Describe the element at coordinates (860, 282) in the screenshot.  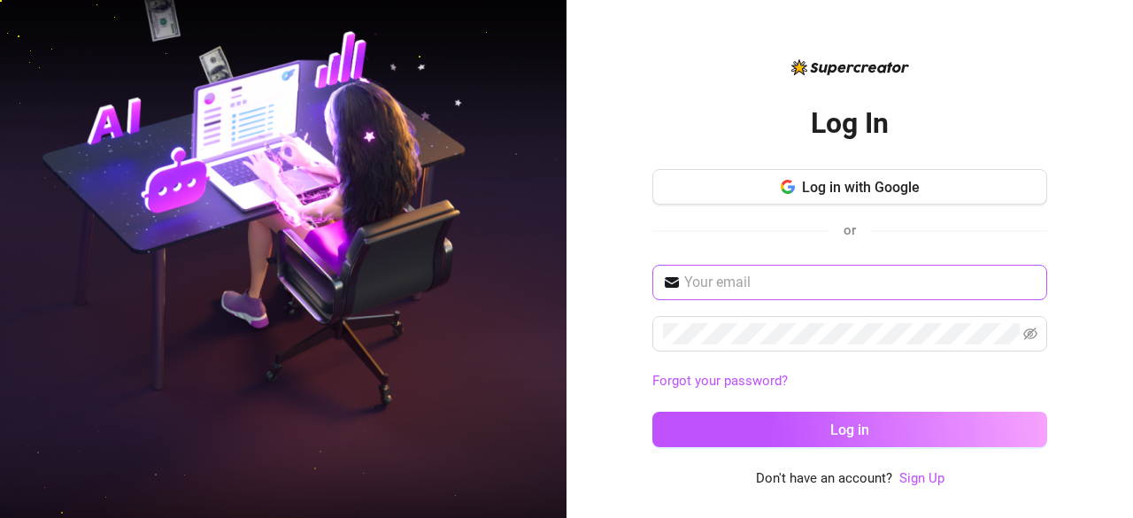
I see `input: Your email` at that location.